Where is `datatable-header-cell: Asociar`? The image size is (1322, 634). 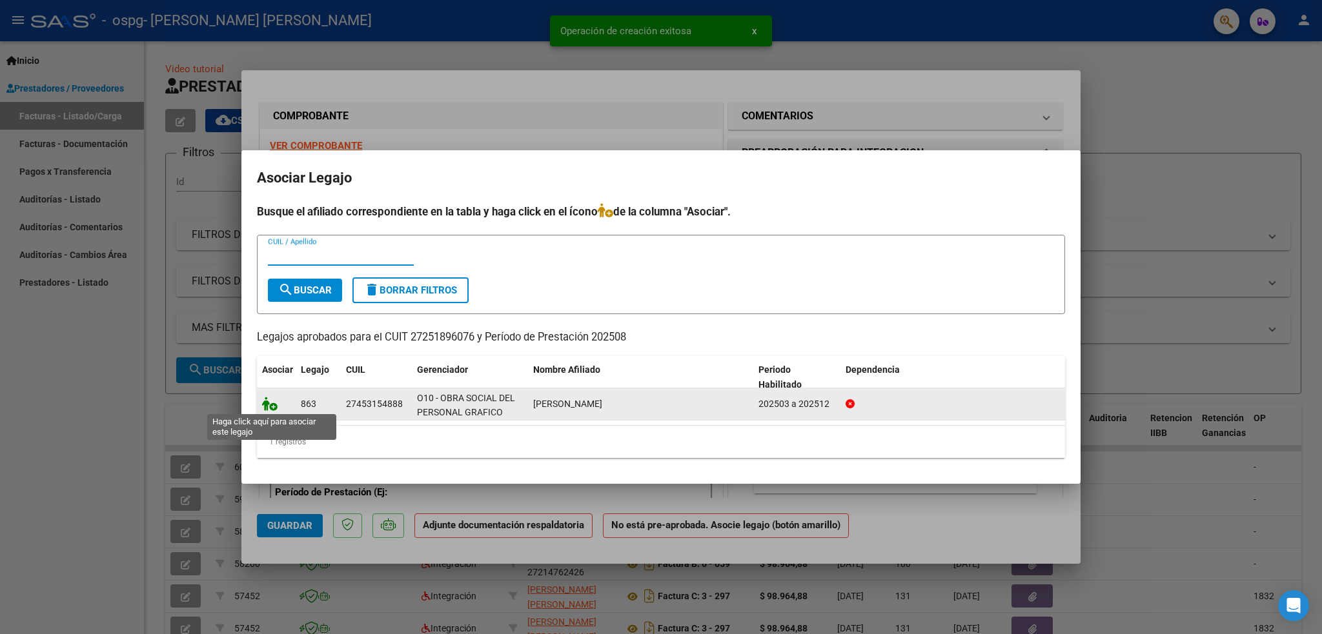
datatable-header-cell: Asociar is located at coordinates (276, 378).